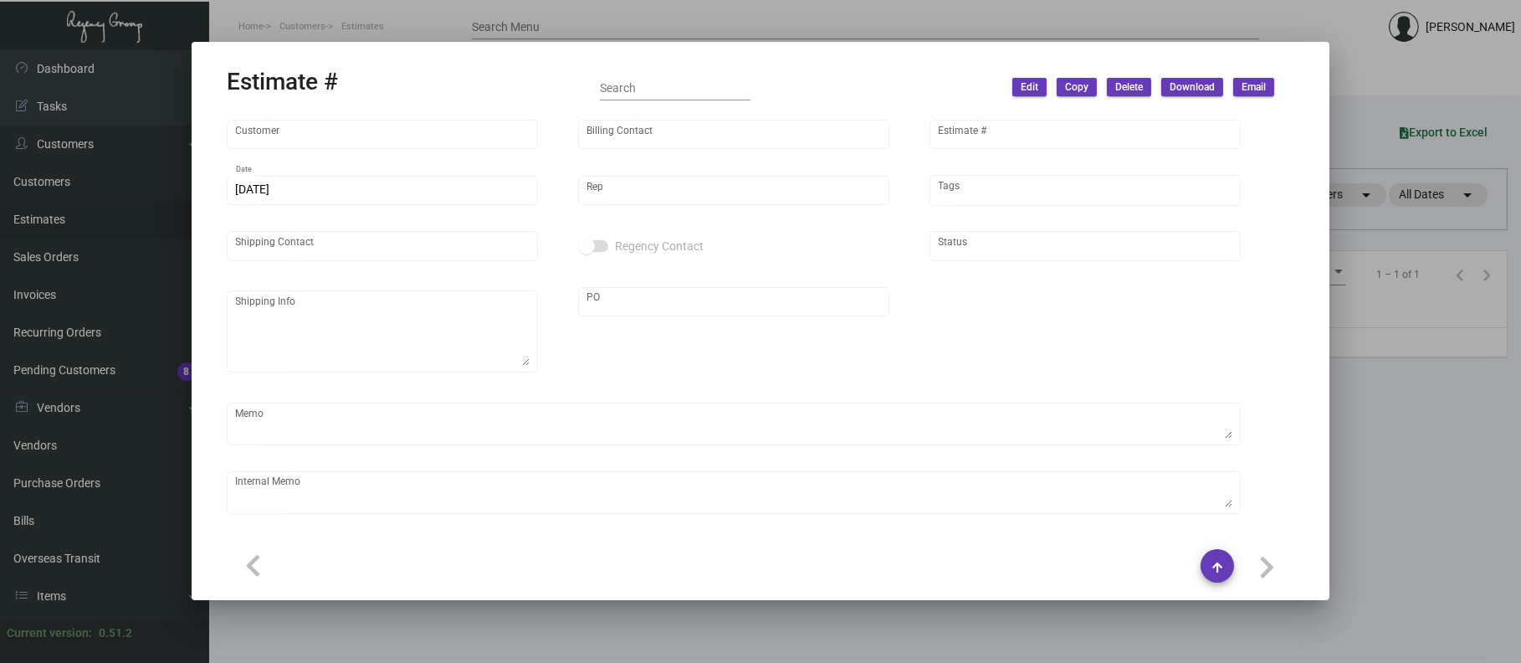  What do you see at coordinates (1077, 87) in the screenshot?
I see `span: Copy` at bounding box center [1077, 87].